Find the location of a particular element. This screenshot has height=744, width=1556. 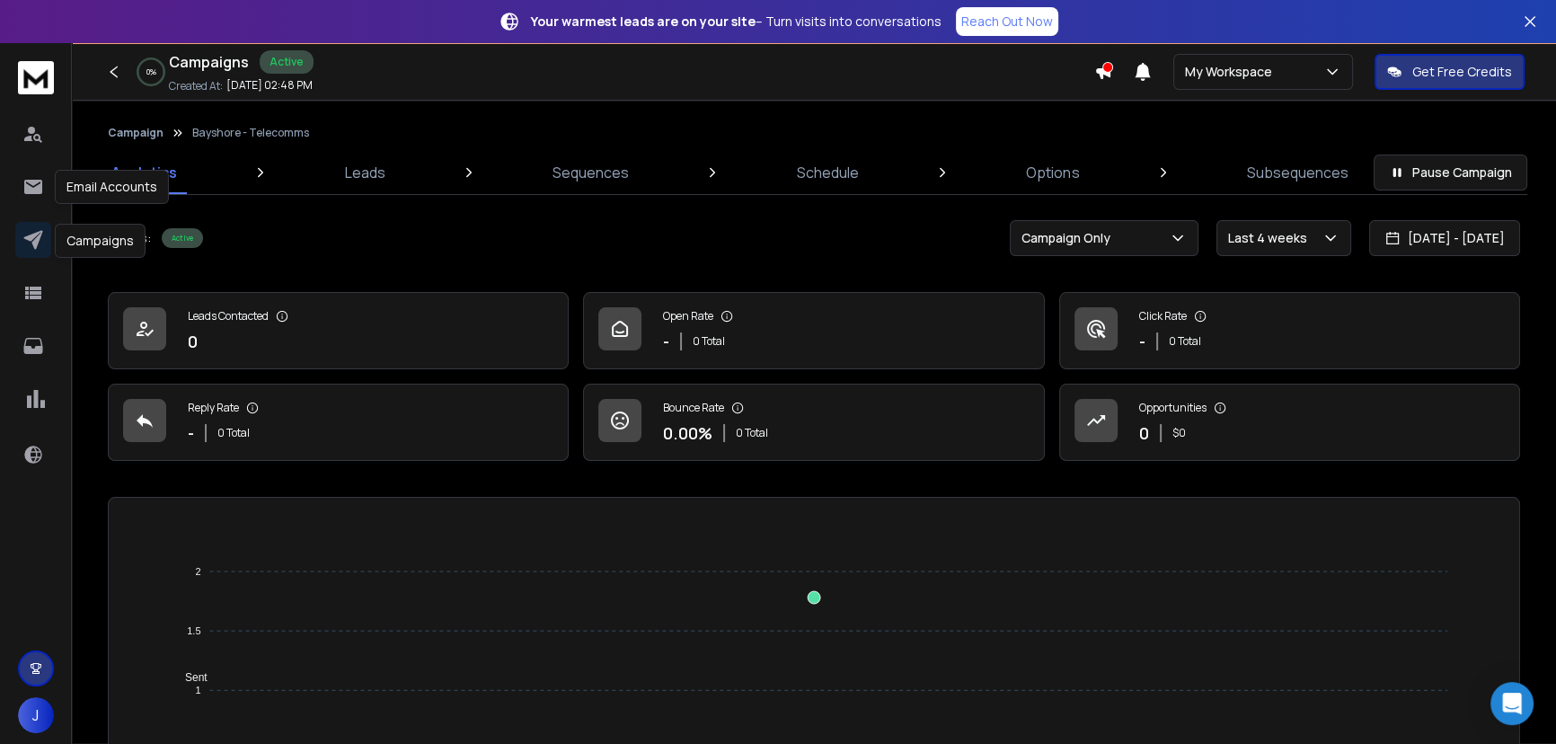

a: Click Rate-0 Total is located at coordinates (1289, 331).